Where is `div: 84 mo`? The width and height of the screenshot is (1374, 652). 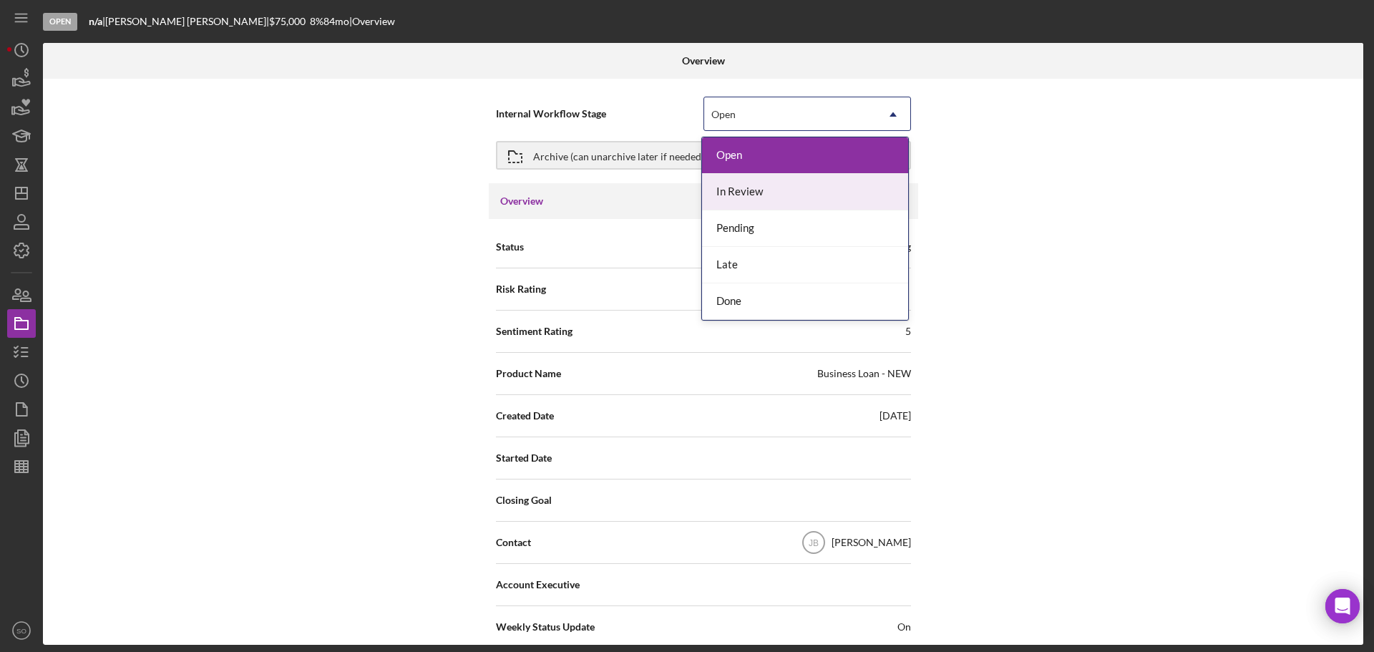
div: 84 mo is located at coordinates (336, 21).